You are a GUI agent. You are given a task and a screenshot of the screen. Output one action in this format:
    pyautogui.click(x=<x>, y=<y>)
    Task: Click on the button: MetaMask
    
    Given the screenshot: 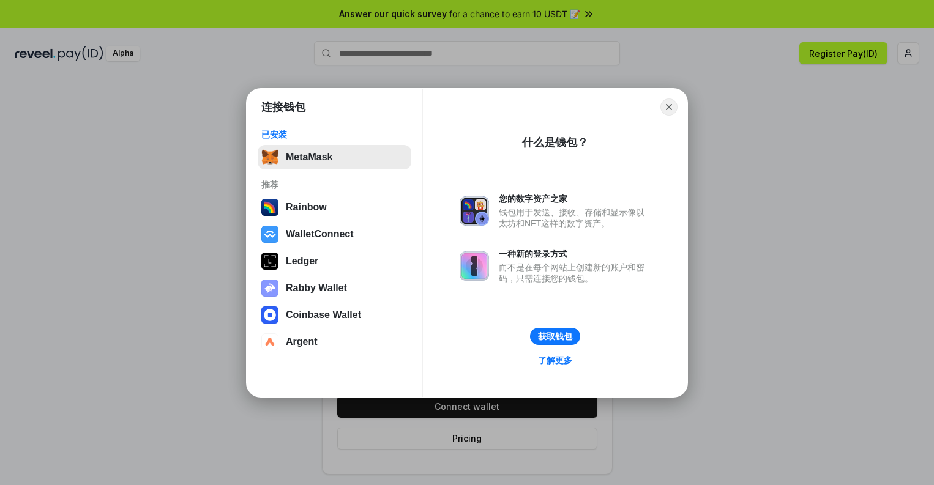 What is the action you would take?
    pyautogui.click(x=334, y=157)
    